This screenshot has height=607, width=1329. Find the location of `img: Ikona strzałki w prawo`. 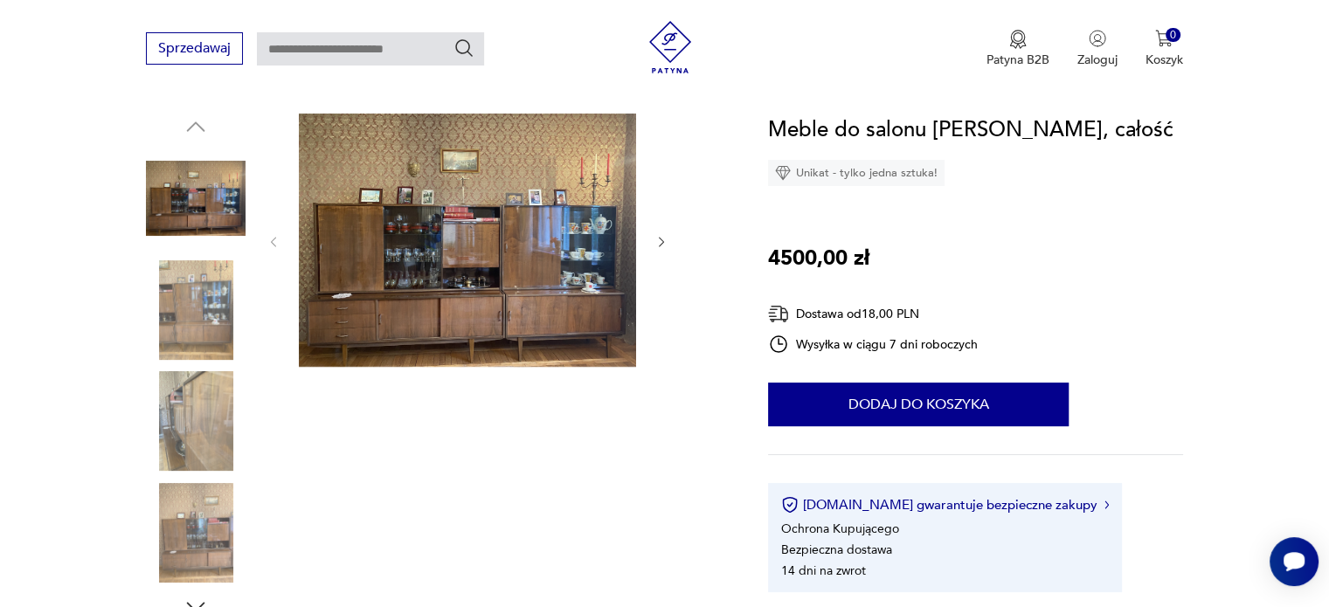

img: Ikona strzałki w prawo is located at coordinates (1107, 505).